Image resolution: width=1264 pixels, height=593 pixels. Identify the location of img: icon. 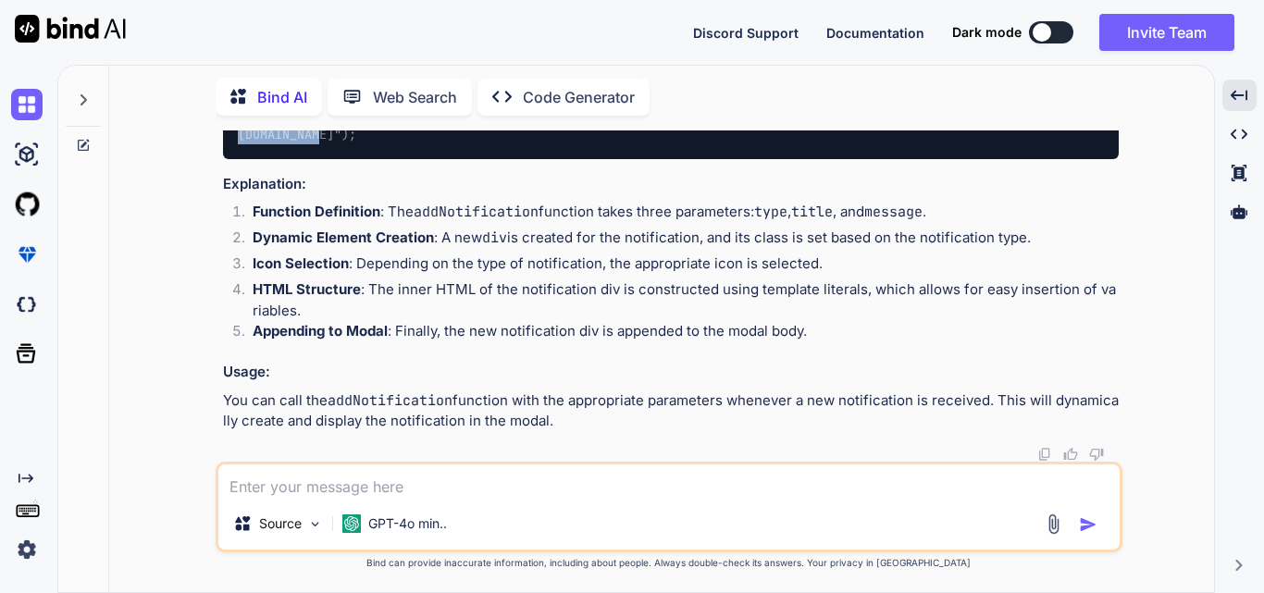
(1088, 525).